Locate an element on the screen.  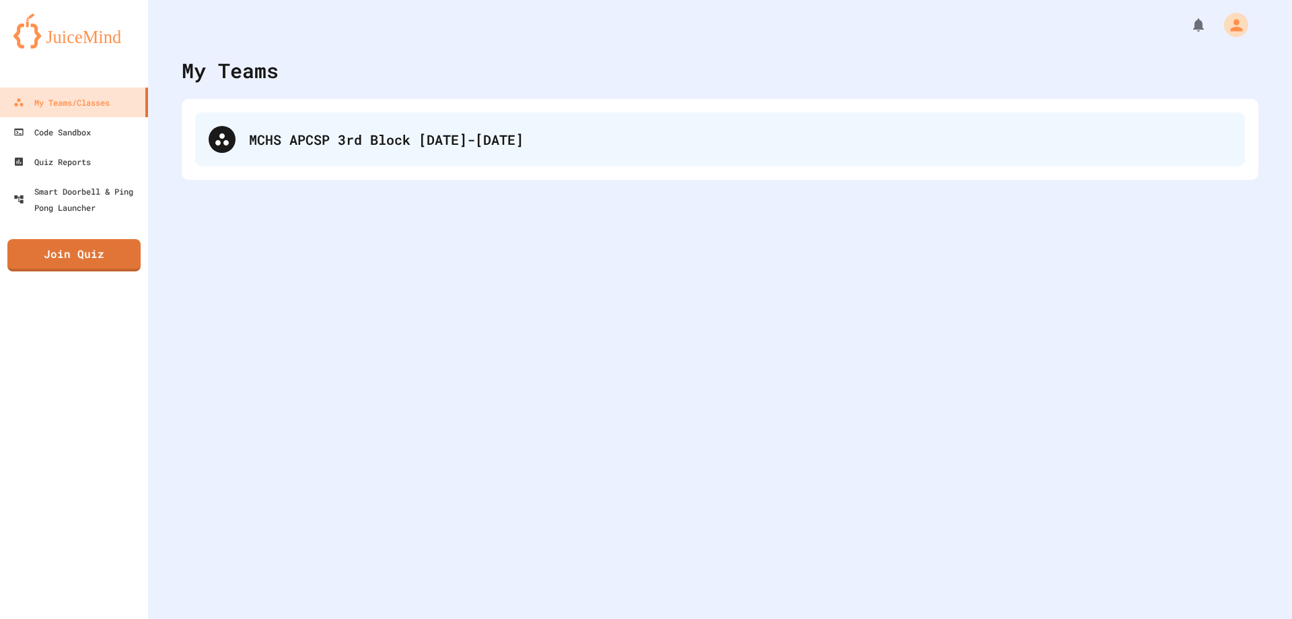
a: Join Quiz is located at coordinates (74, 255).